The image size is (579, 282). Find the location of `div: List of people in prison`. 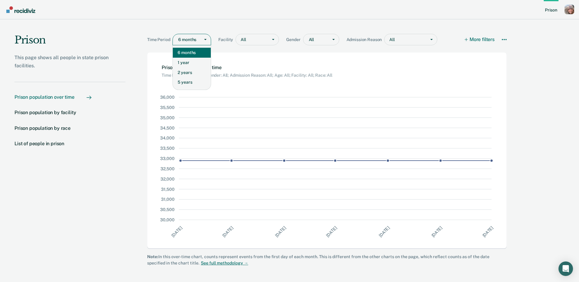

div: List of people in prison is located at coordinates (39, 143).